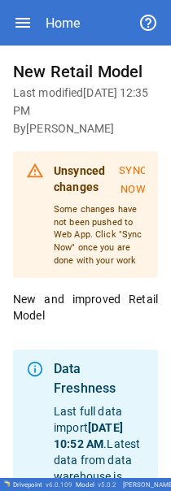  I want to click on div: Home, so click(63, 23).